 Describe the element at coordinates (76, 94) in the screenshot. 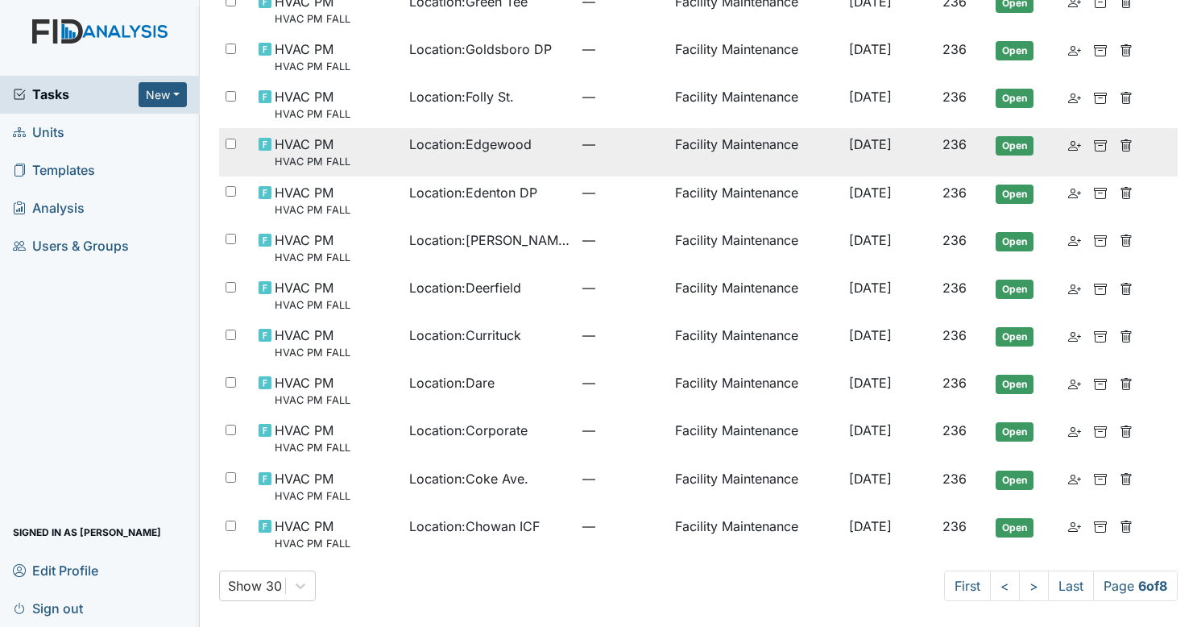

I see `span: Tasks` at that location.